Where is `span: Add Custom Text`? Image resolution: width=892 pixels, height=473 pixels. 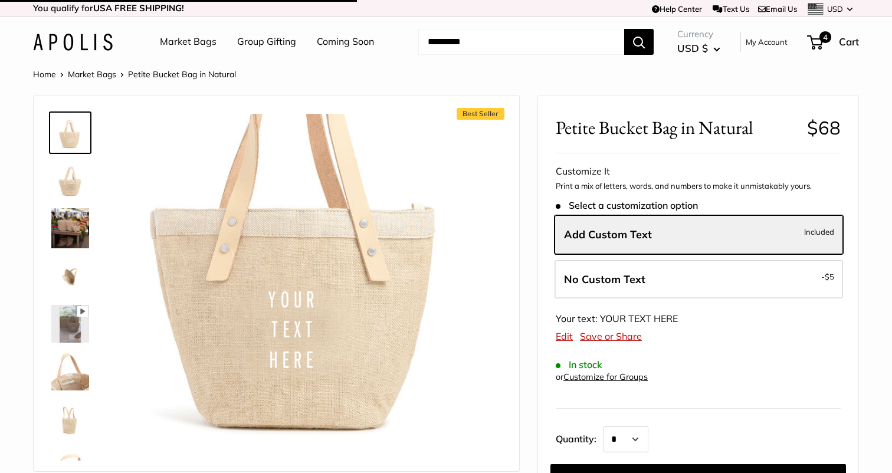
span: Add Custom Text is located at coordinates (608, 234).